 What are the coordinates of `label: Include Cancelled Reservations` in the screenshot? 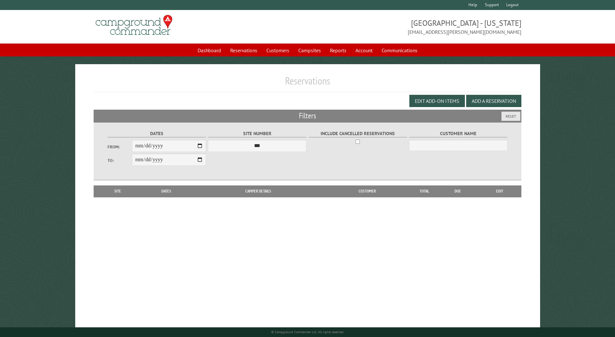 It's located at (358, 134).